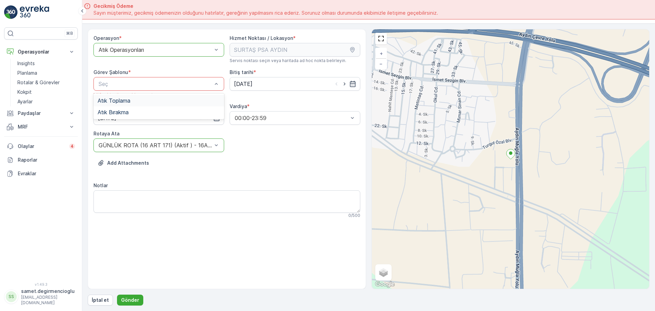 The height and width of the screenshot is (311, 655). Describe the element at coordinates (26, 63) in the screenshot. I see `p: Insights` at that location.